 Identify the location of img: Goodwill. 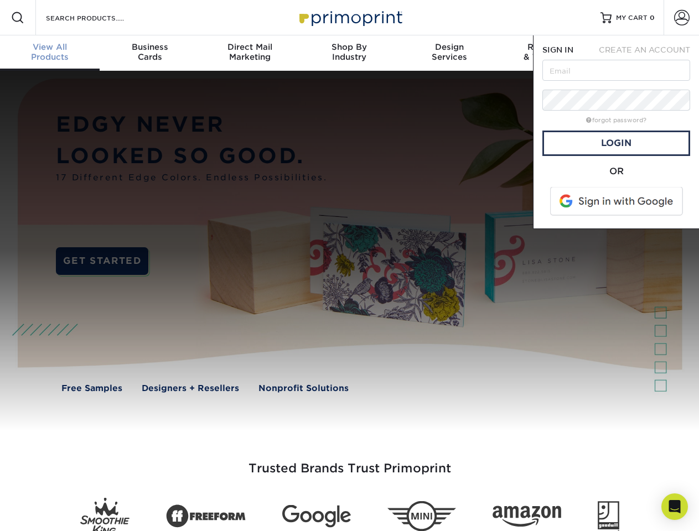
(608, 517).